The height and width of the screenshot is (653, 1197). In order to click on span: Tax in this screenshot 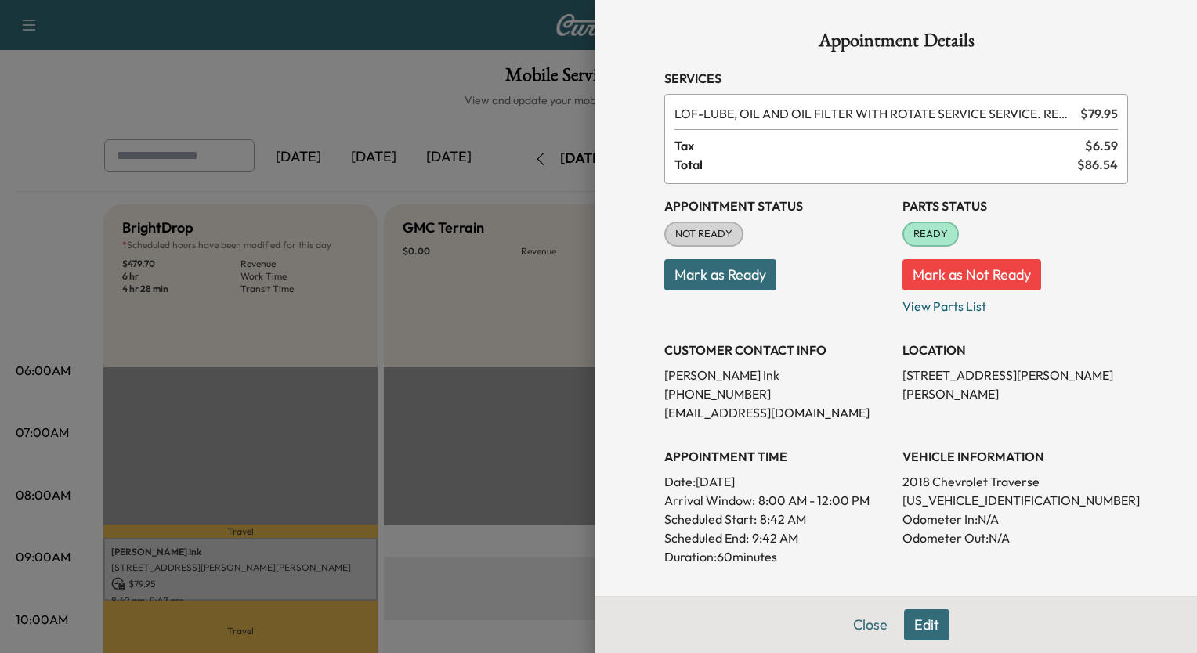, I will do `click(880, 146)`.